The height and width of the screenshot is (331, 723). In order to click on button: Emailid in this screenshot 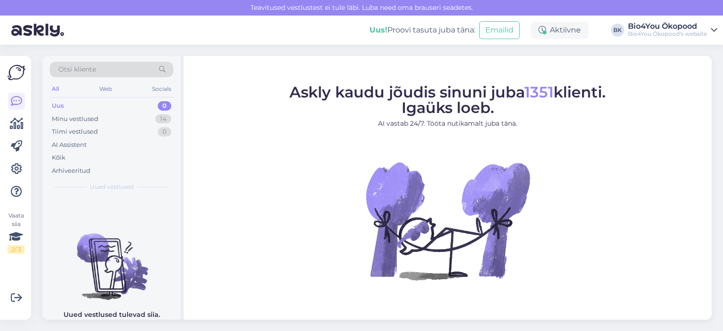, I will do `click(499, 30)`.